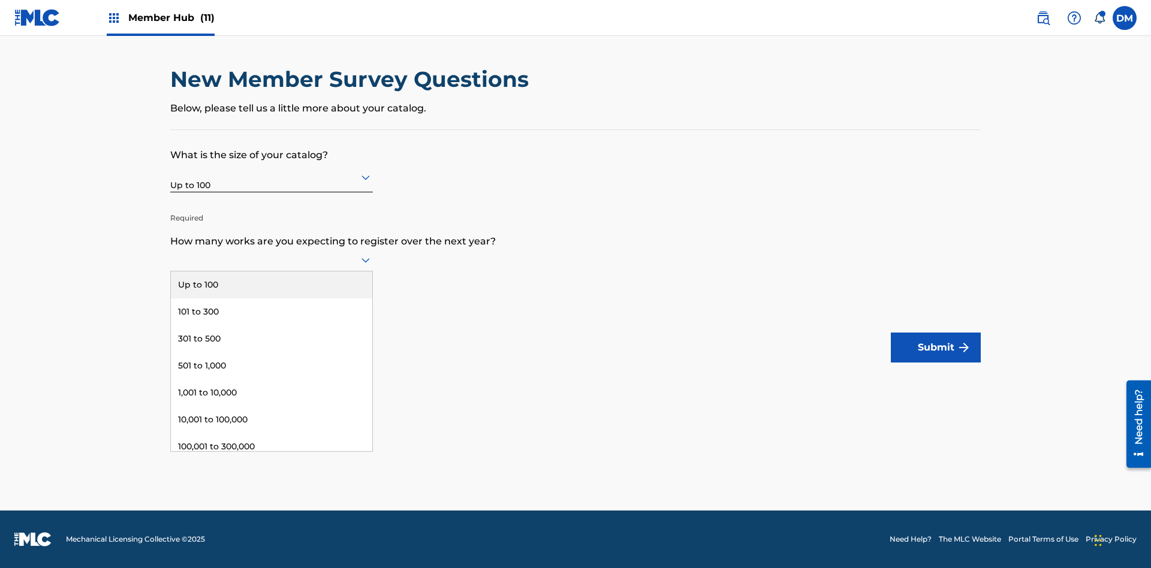  What do you see at coordinates (1074, 18) in the screenshot?
I see `div: Help` at bounding box center [1074, 18].